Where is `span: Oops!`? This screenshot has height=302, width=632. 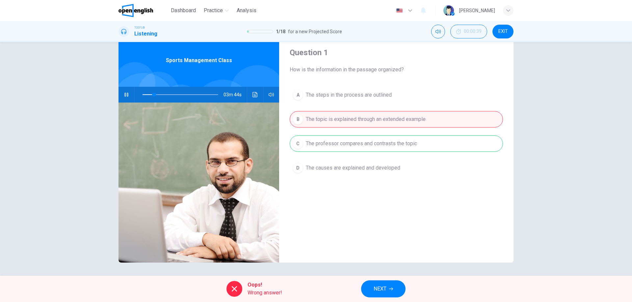
span: Oops! is located at coordinates (265, 285).